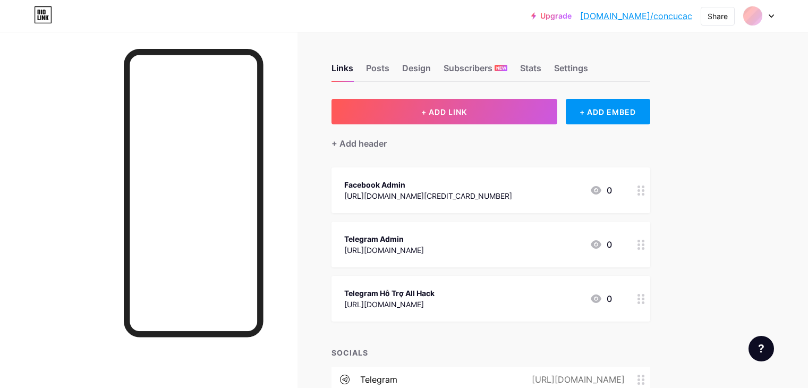 This screenshot has height=388, width=808. I want to click on a: Upgrade, so click(551, 16).